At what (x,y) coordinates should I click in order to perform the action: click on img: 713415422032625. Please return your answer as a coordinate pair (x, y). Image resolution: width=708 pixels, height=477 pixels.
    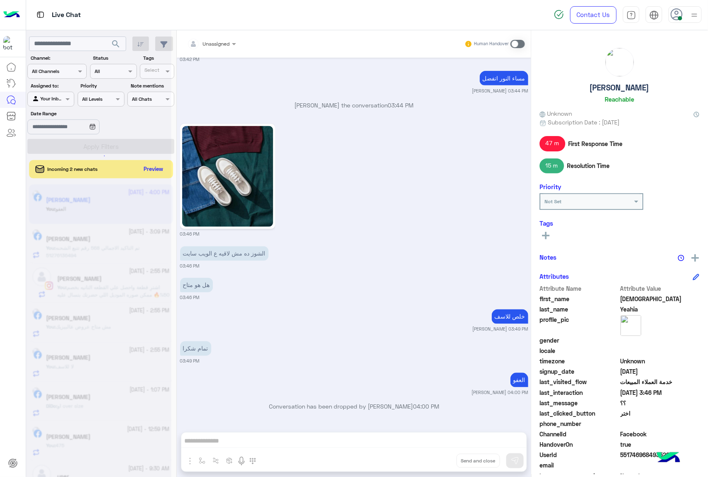
    Looking at the image, I should click on (11, 44).